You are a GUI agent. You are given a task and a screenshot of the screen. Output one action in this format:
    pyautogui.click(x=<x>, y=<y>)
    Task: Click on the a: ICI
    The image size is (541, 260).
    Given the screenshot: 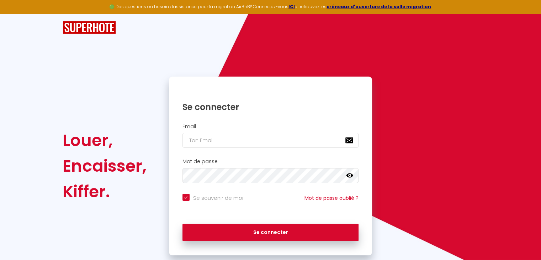 What is the action you would take?
    pyautogui.click(x=292, y=6)
    